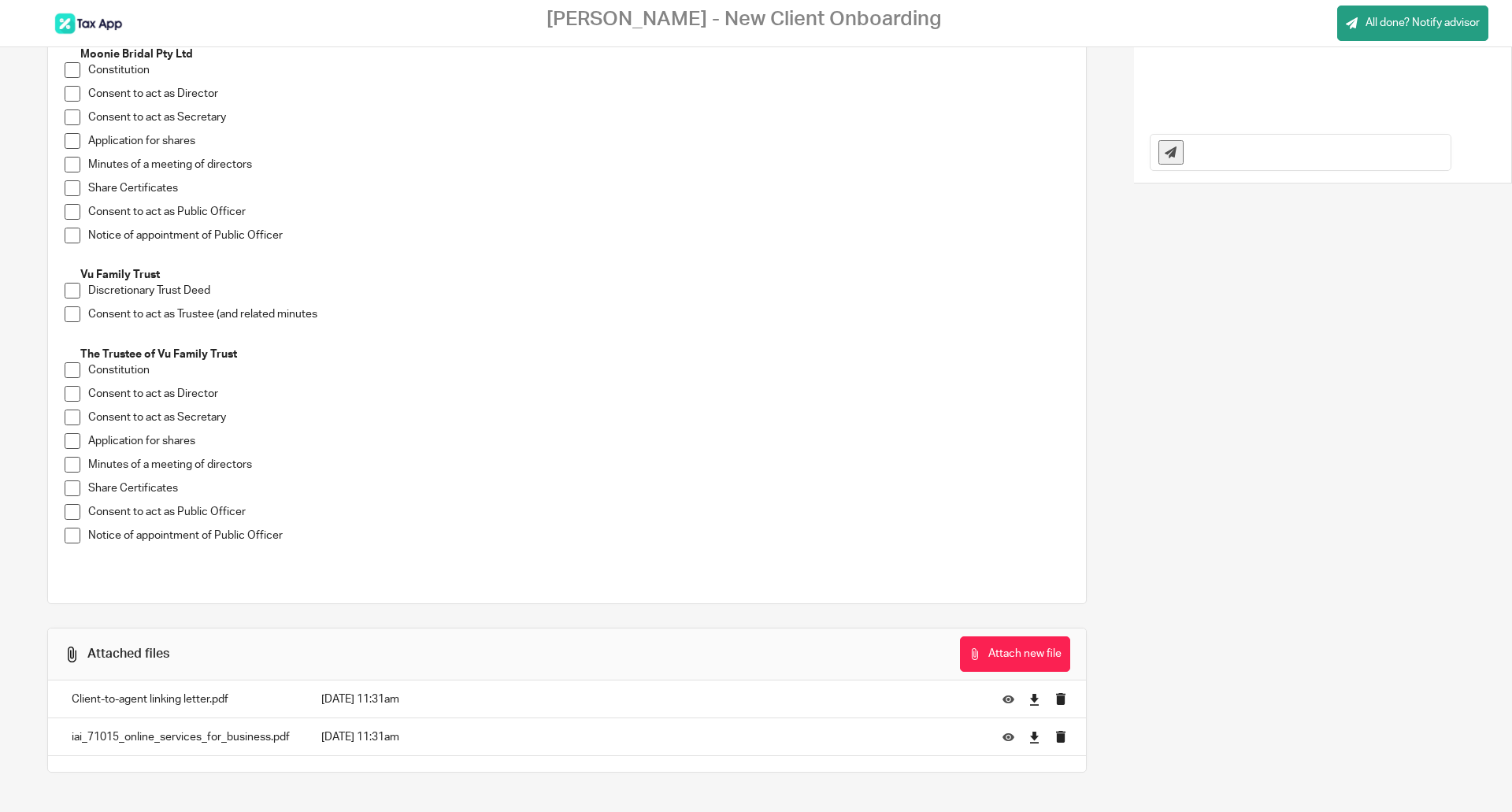 The image size is (1512, 812). What do you see at coordinates (1015, 654) in the screenshot?
I see `button: Attach new file` at bounding box center [1015, 654].